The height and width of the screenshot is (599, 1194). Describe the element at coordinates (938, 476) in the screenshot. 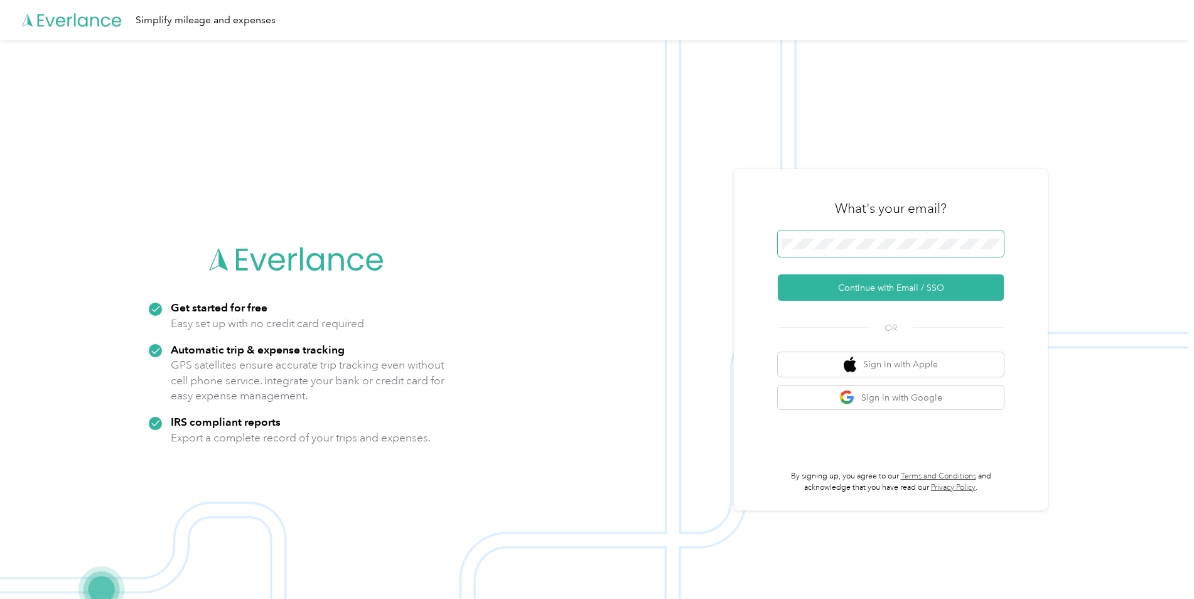

I see `a: Terms and Conditions` at that location.